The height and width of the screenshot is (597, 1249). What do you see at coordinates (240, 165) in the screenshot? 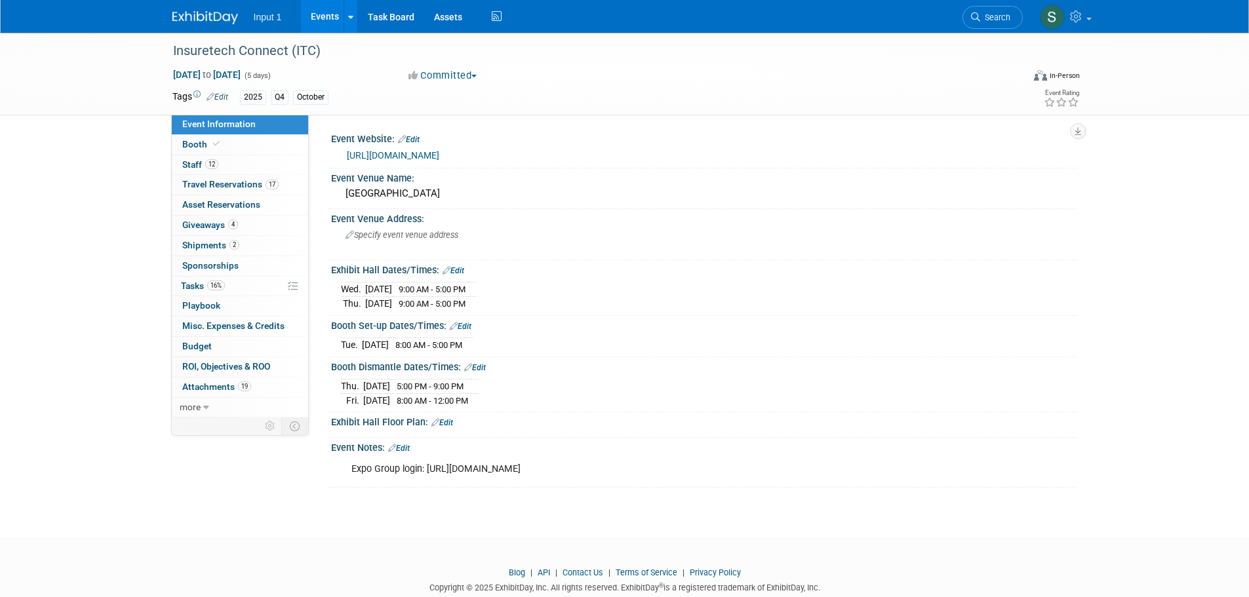
I see `a: Staff12` at bounding box center [240, 165].